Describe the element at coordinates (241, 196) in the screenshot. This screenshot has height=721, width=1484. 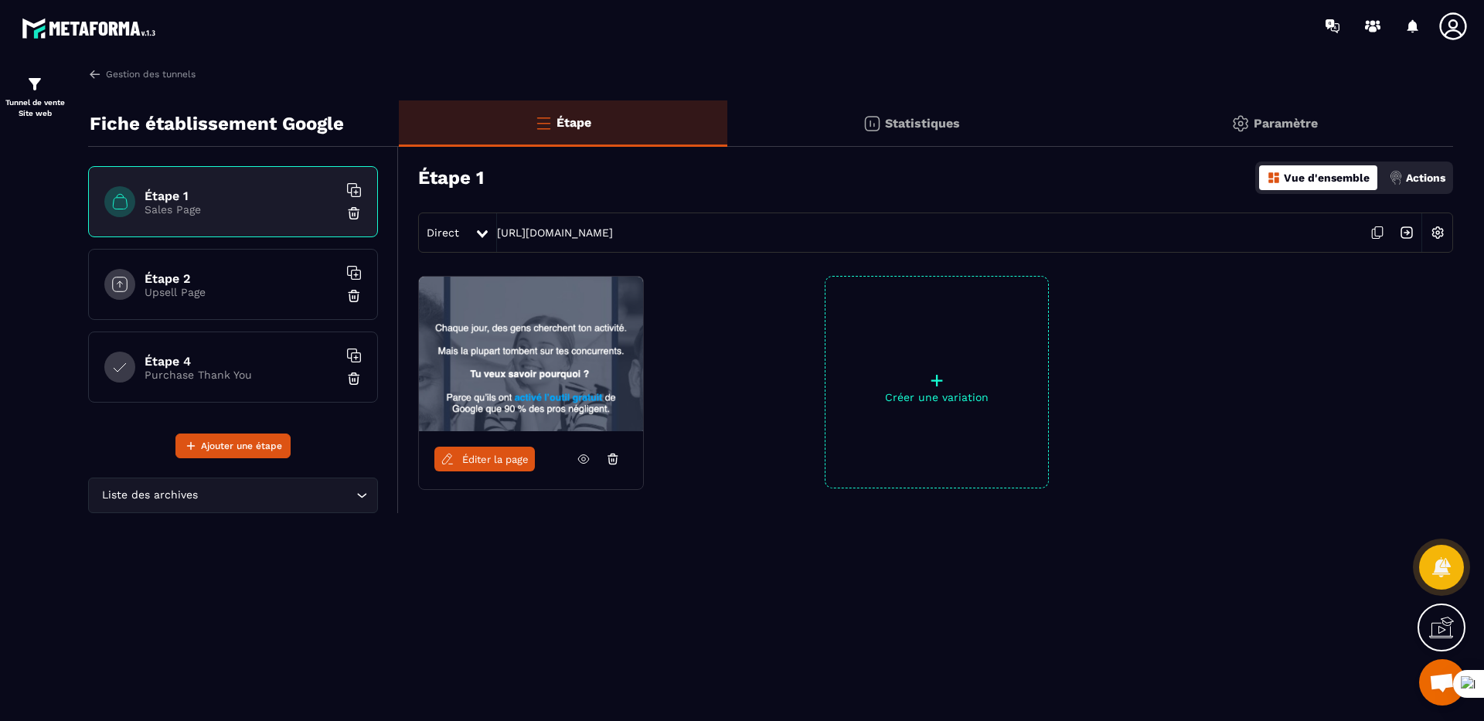
I see `h6: Étape 1` at that location.